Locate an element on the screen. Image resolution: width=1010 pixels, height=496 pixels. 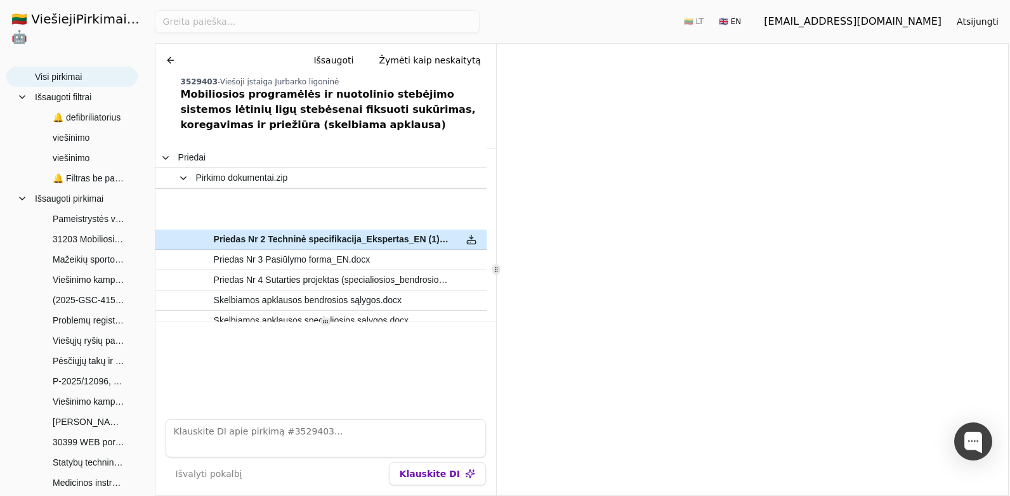
span: Pameistrystės viešinimo Lietuvoje komunikacijos strategijos įgyvendinimas is located at coordinates (89, 219).